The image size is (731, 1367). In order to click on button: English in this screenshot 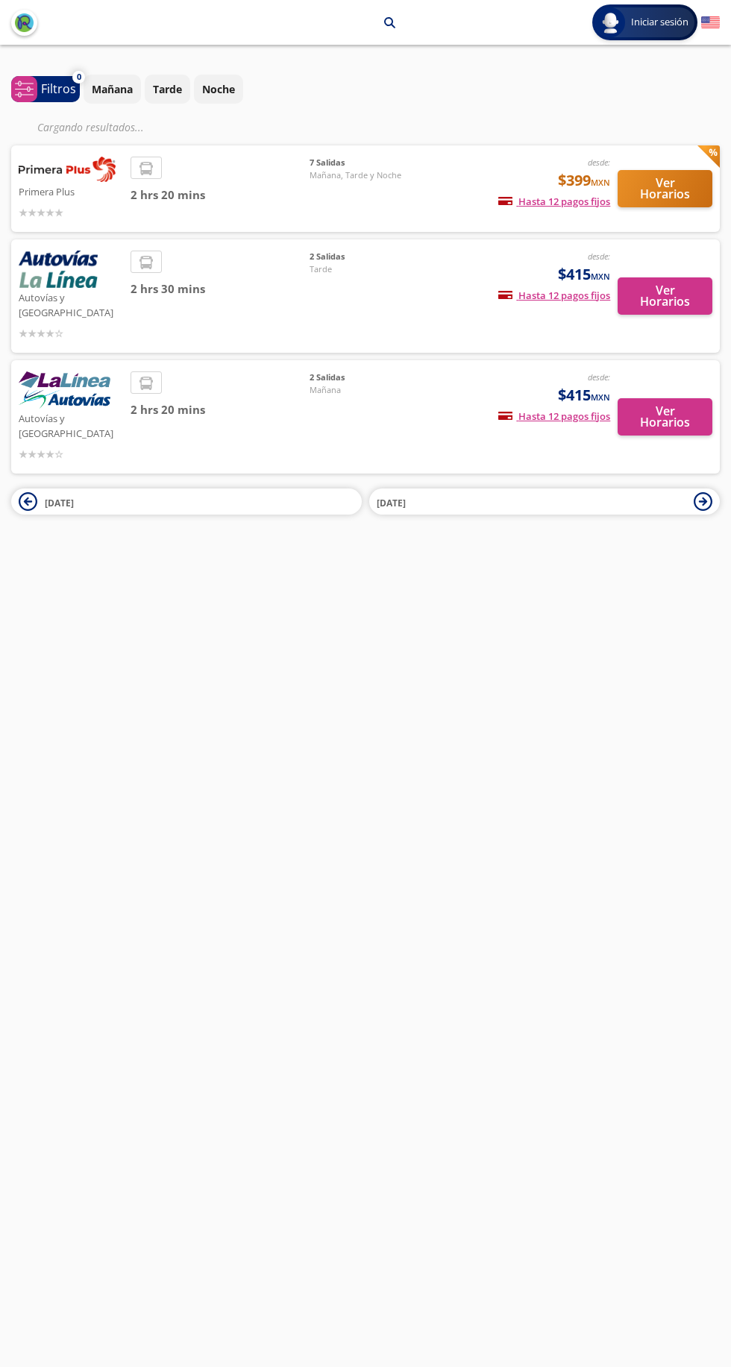, I will do `click(710, 22)`.